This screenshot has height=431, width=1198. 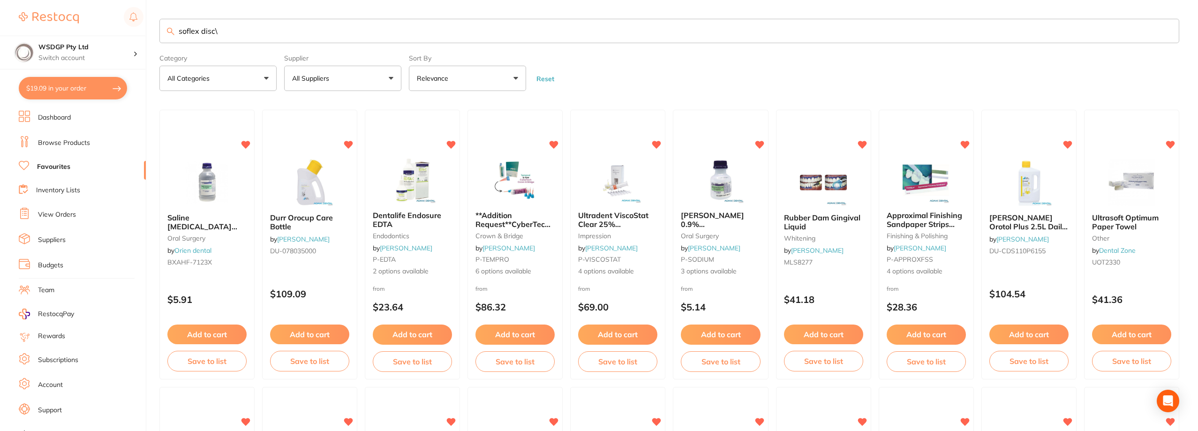 What do you see at coordinates (924, 224) in the screenshot?
I see `span: Approximal Finishing Sandpaper Strips 4.0mm 150/pk` at bounding box center [924, 224].